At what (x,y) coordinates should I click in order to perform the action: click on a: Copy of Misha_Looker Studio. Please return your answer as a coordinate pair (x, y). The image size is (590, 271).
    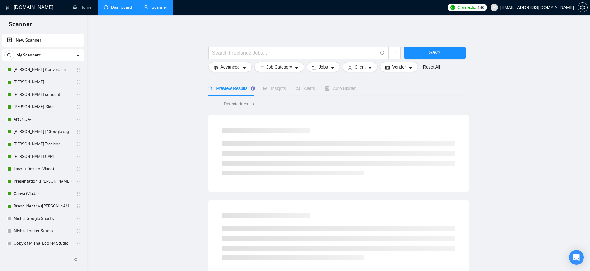
    Looking at the image, I should click on (43, 243).